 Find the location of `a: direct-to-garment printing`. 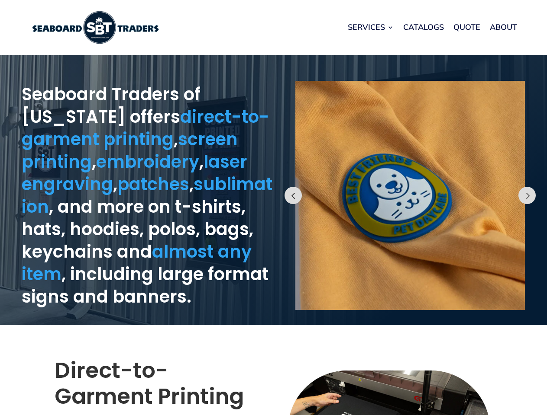

a: direct-to-garment printing is located at coordinates (145, 128).